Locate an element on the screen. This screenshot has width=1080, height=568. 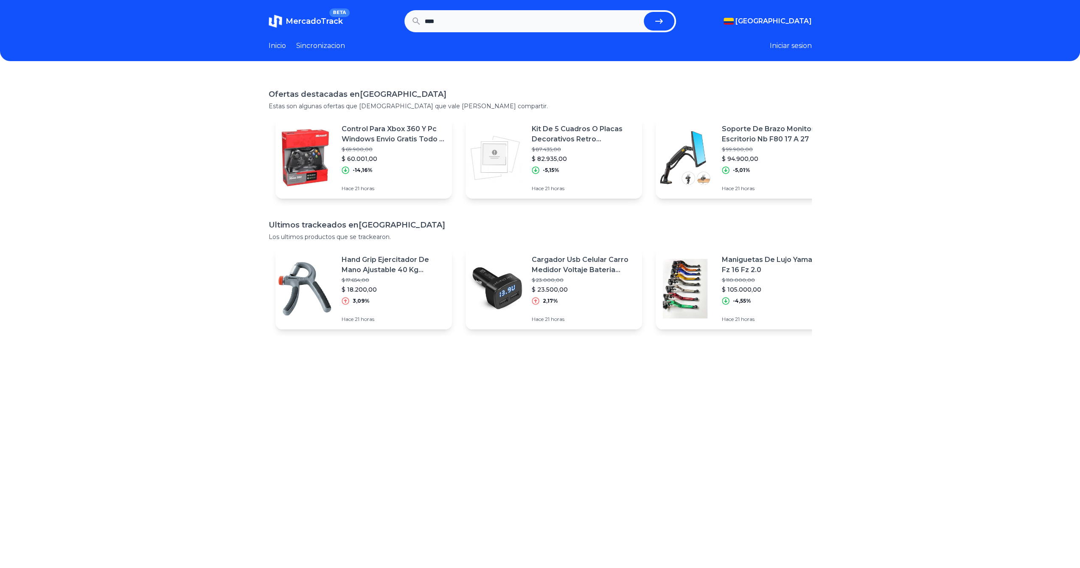
p: -4,55% is located at coordinates (742, 301).